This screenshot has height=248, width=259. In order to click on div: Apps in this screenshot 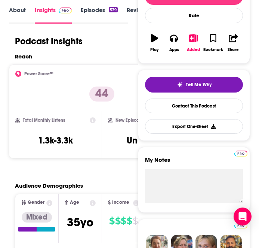, I will do `click(174, 49)`.